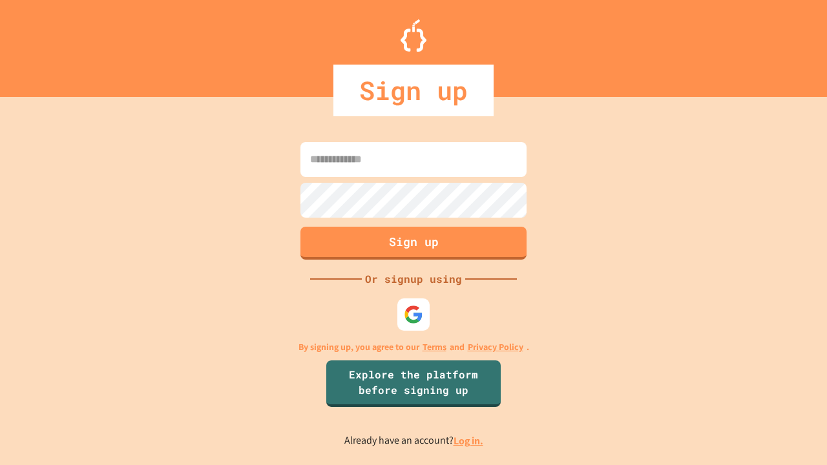  What do you see at coordinates (496, 347) in the screenshot?
I see `a: Privacy Policy` at bounding box center [496, 347].